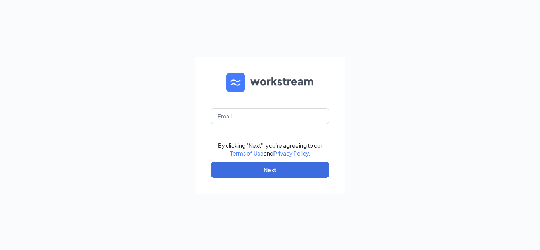  I want to click on a: Privacy Policy, so click(291, 153).